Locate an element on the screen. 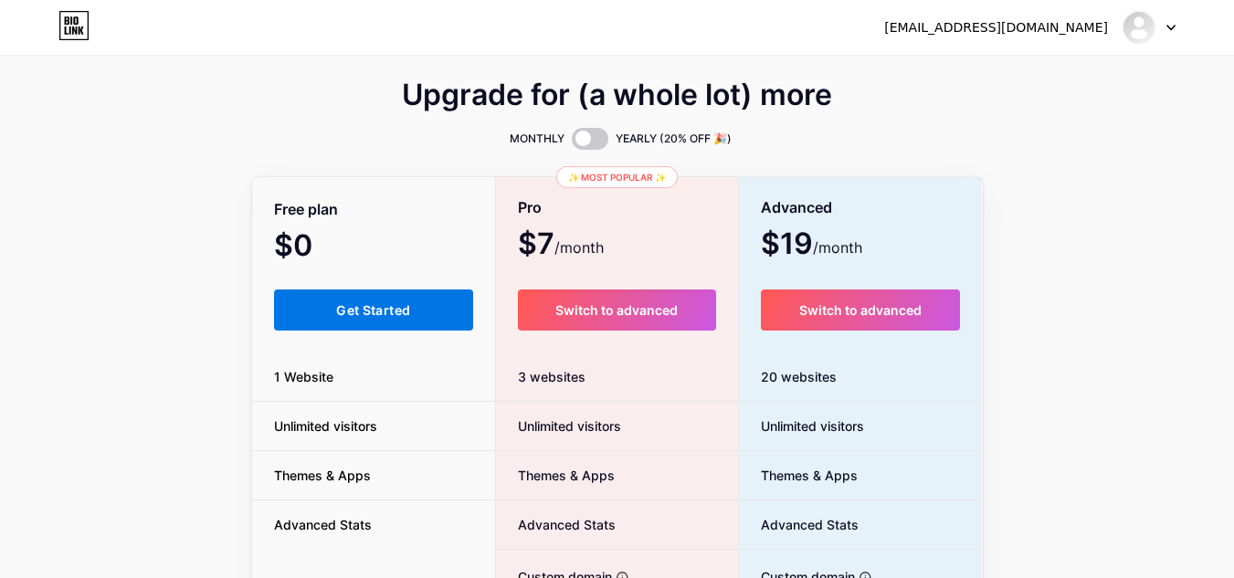 This screenshot has height=578, width=1234. span: Upgrade for (a whole lot) more is located at coordinates (616, 95).